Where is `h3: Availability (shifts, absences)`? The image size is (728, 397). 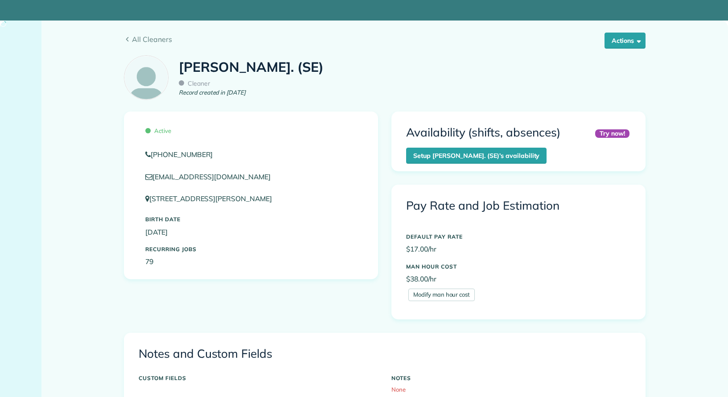
h3: Availability (shifts, absences) is located at coordinates (483, 132).